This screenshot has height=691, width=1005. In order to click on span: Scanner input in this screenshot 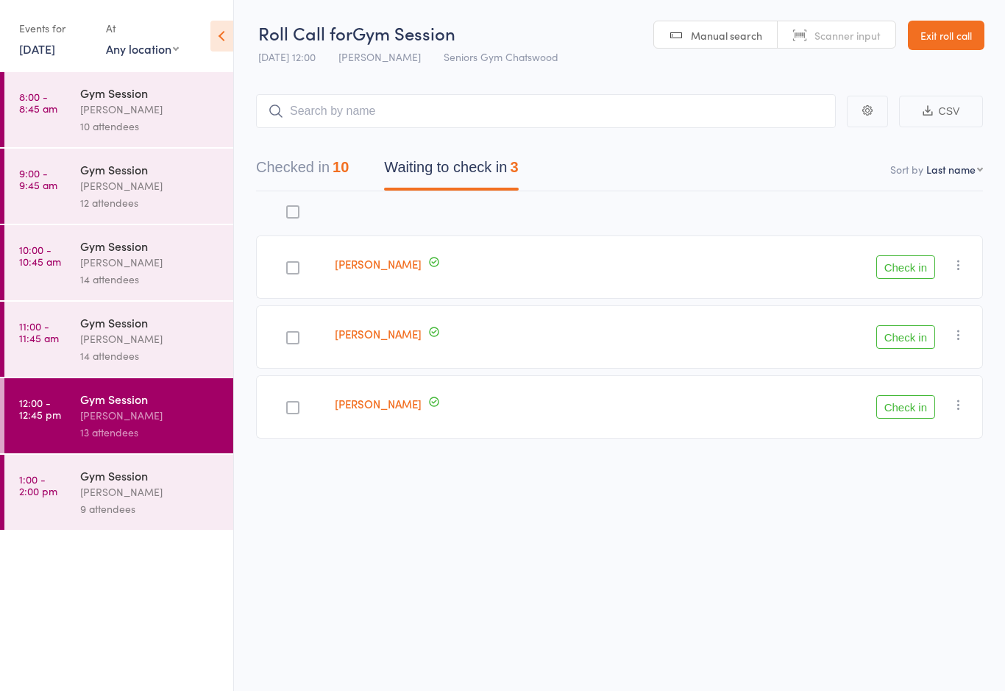, I will do `click(848, 35)`.